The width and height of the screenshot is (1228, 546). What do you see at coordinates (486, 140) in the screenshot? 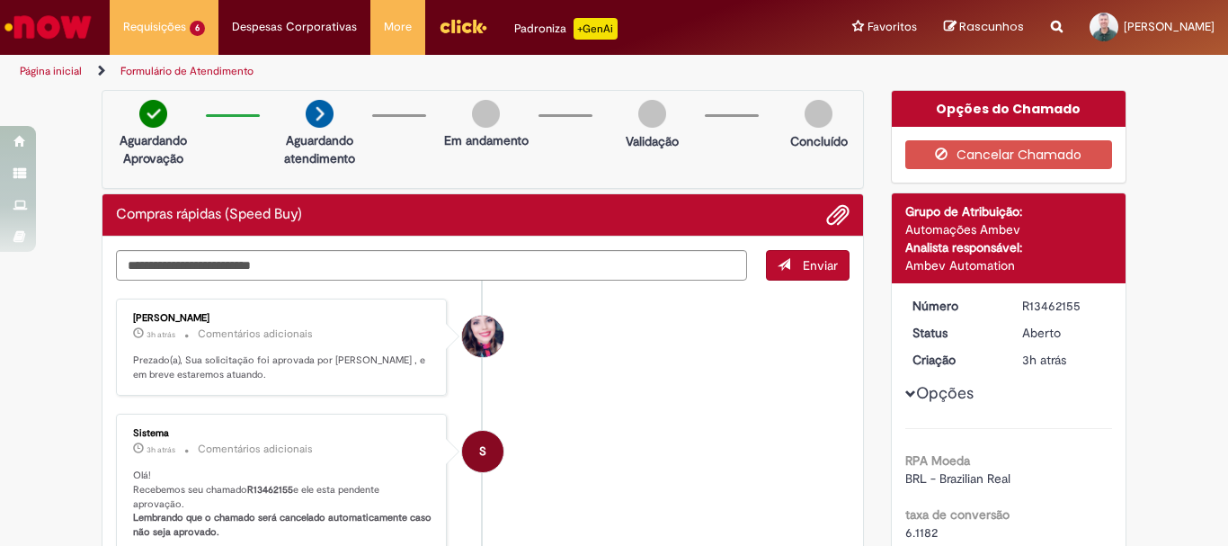
I see `p: Em andamento` at bounding box center [486, 140].